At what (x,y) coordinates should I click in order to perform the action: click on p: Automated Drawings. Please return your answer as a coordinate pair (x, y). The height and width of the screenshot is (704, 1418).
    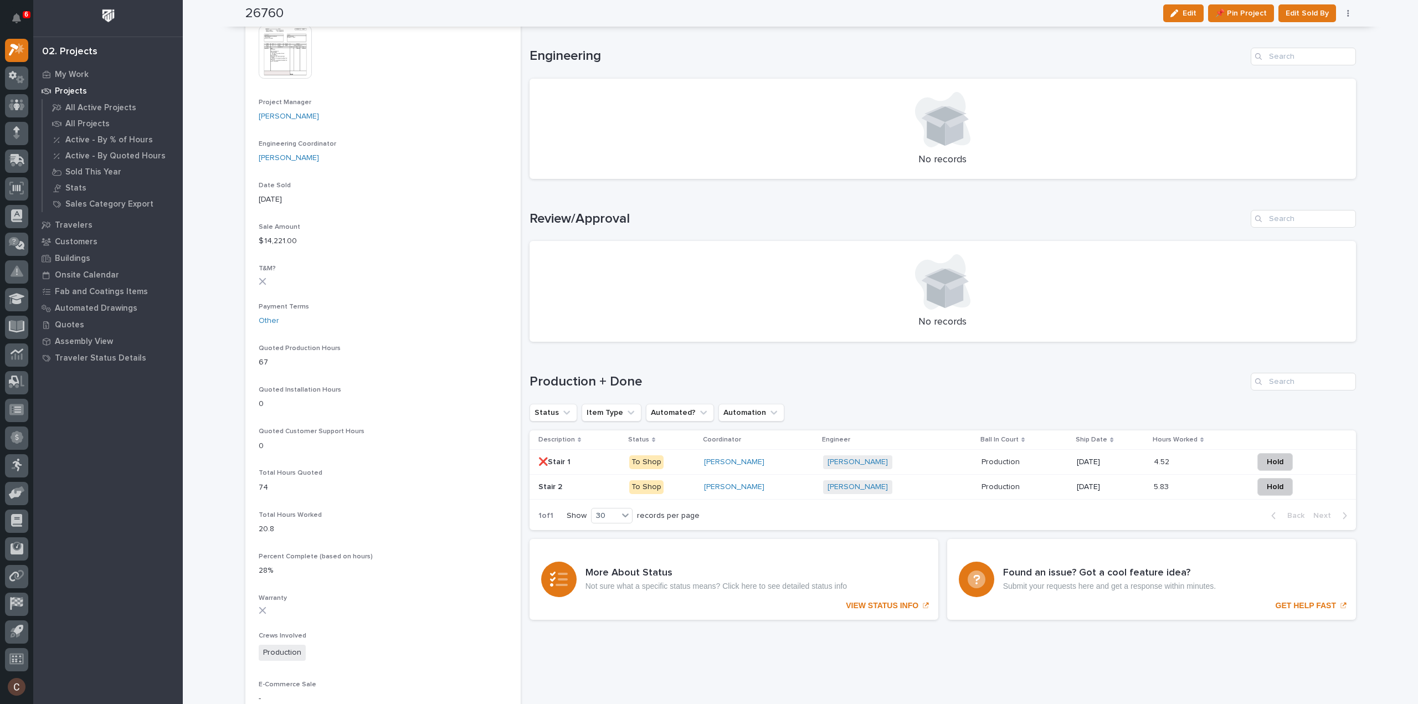
    Looking at the image, I should click on (96, 309).